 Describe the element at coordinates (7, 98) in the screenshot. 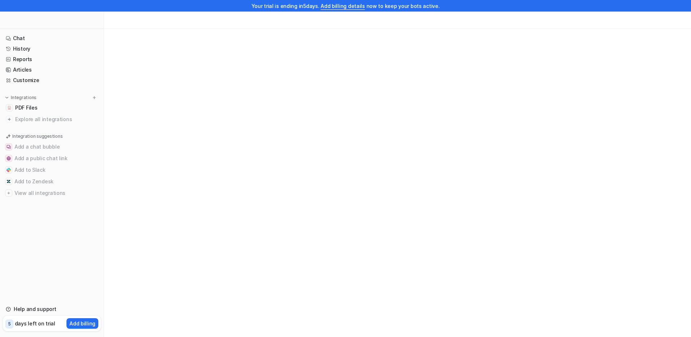

I see `img: expand menu` at that location.